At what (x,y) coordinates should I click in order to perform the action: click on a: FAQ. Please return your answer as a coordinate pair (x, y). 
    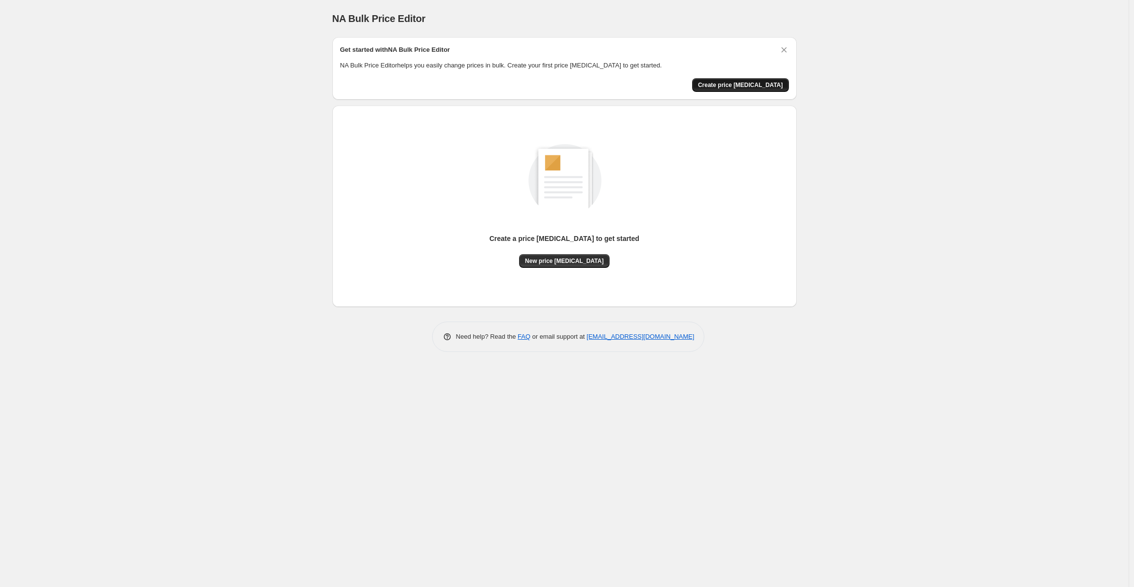
    Looking at the image, I should click on (524, 336).